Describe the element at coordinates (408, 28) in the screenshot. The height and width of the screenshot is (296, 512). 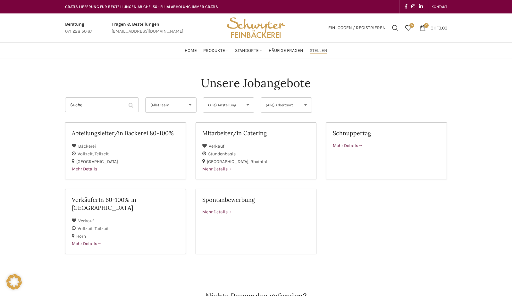
I see `a: 0` at that location.